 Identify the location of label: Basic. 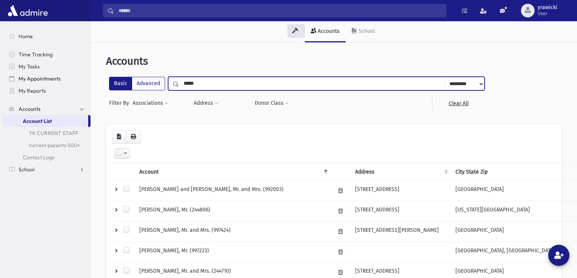
(120, 84).